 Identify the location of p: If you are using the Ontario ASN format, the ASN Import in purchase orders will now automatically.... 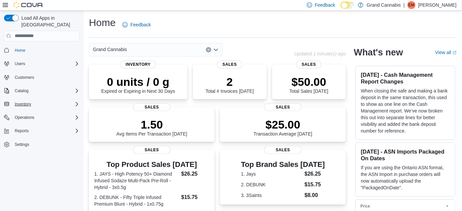
(405, 178).